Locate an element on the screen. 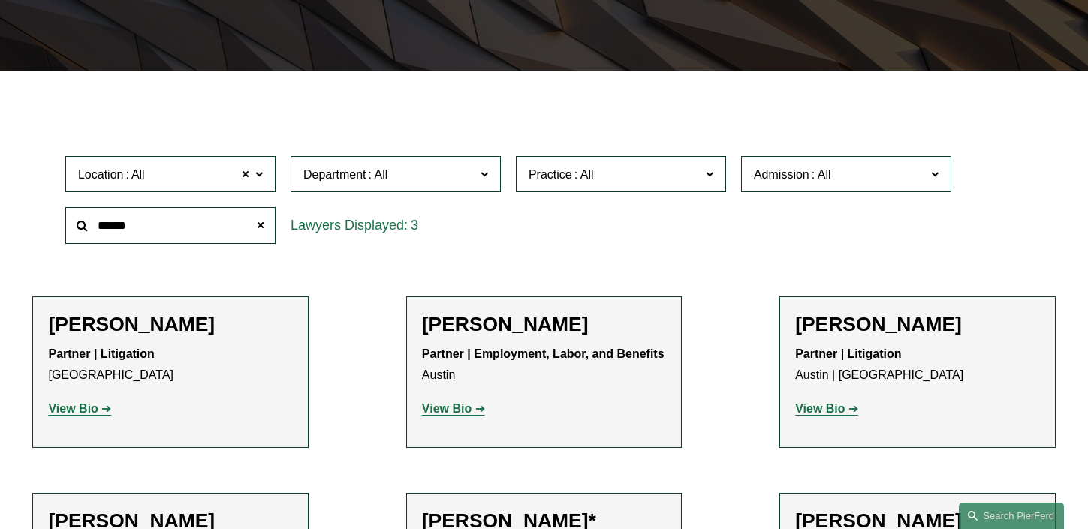 This screenshot has height=529, width=1088. span: All is located at coordinates (138, 175).